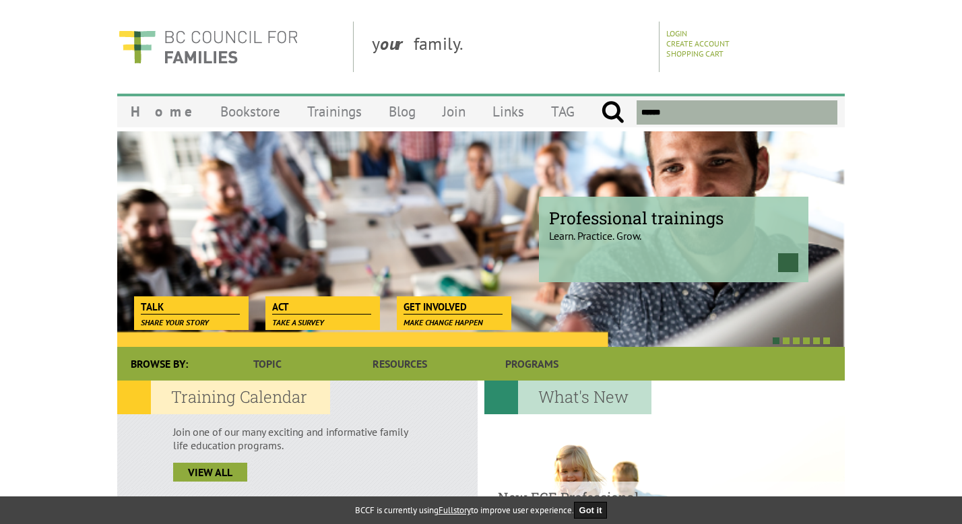  I want to click on p: Learn. Practice. Grow., so click(673, 230).